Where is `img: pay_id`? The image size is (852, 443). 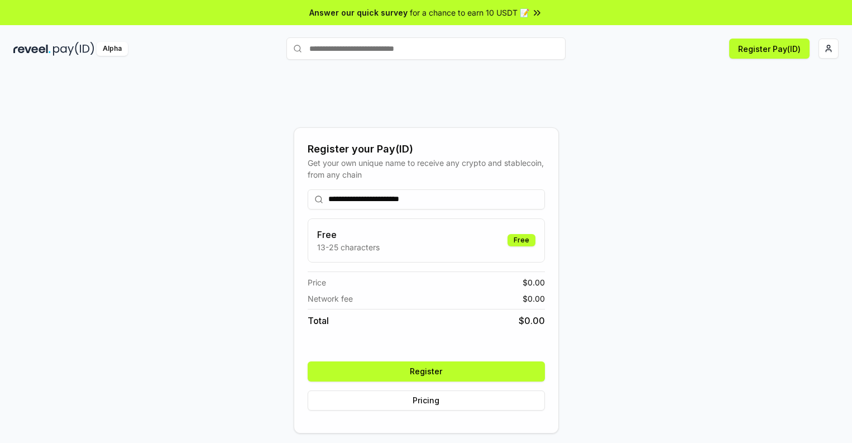
img: pay_id is located at coordinates (74, 49).